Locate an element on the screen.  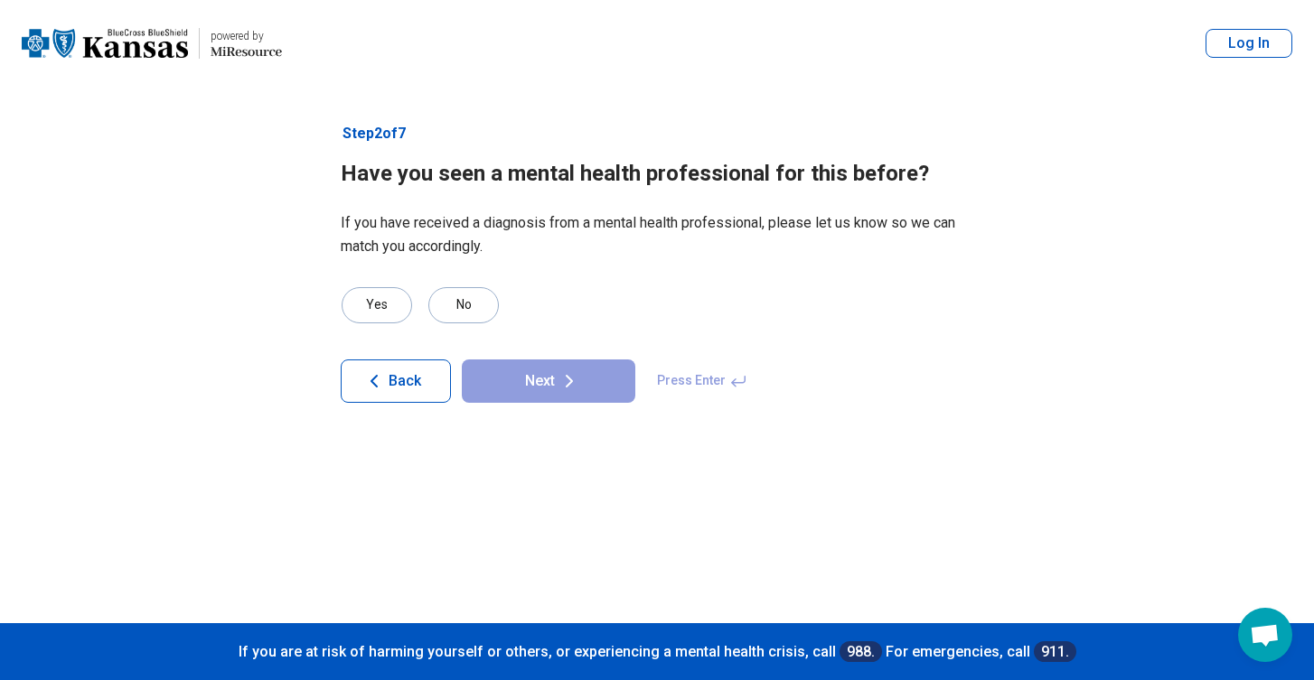
div: No is located at coordinates (464, 305).